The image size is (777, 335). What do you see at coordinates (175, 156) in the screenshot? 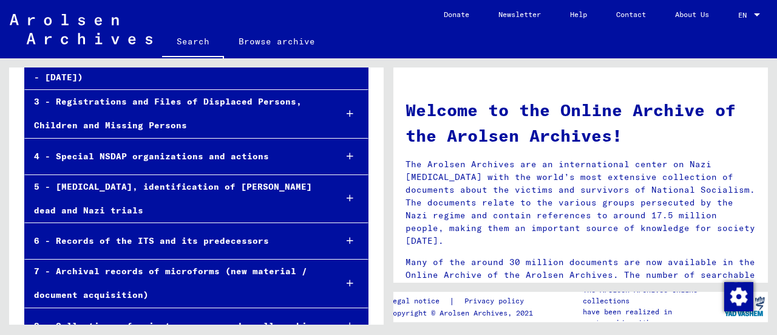
I see `div: 4 - Special NSDAP organizations and actions` at bounding box center [175, 156].